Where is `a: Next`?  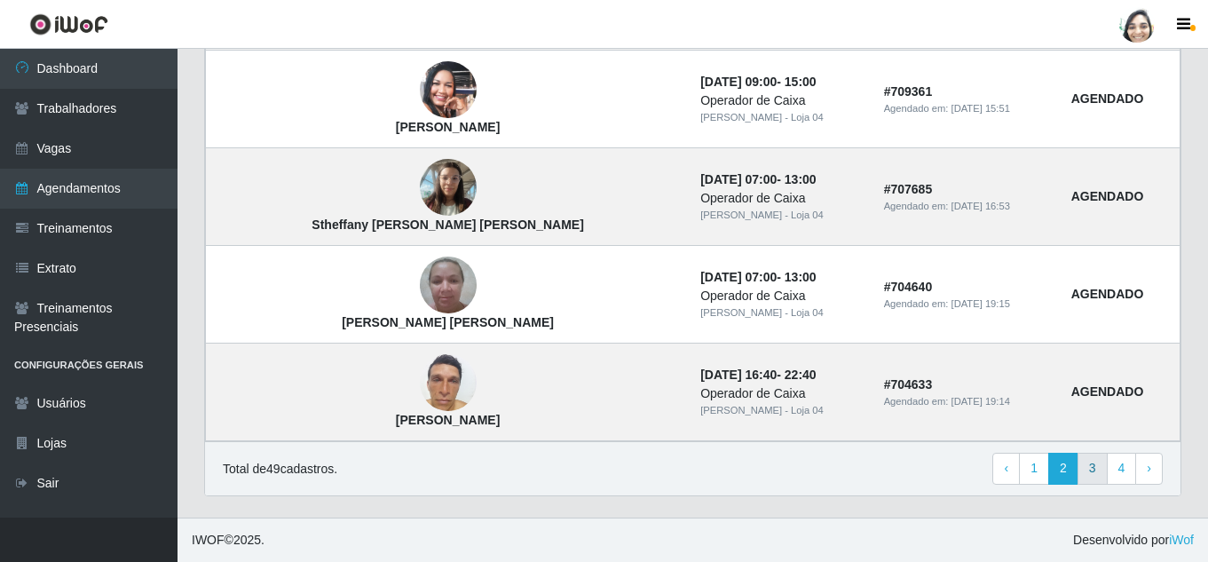 a: Next is located at coordinates (1148, 469).